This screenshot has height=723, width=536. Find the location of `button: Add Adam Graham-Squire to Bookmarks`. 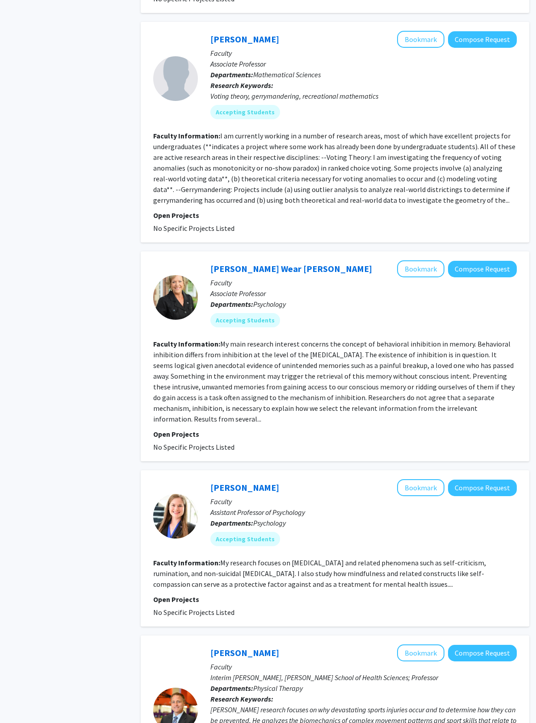

button: Add Adam Graham-Squire to Bookmarks is located at coordinates (420, 39).